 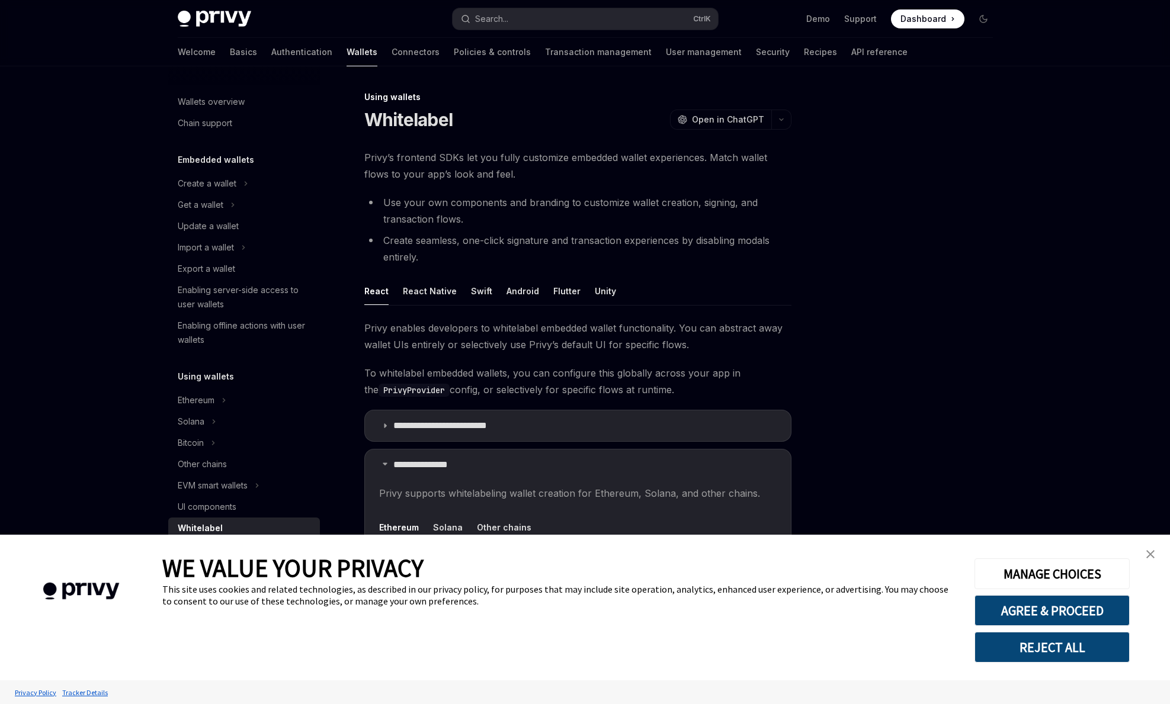 I want to click on a: UI components, so click(x=244, y=507).